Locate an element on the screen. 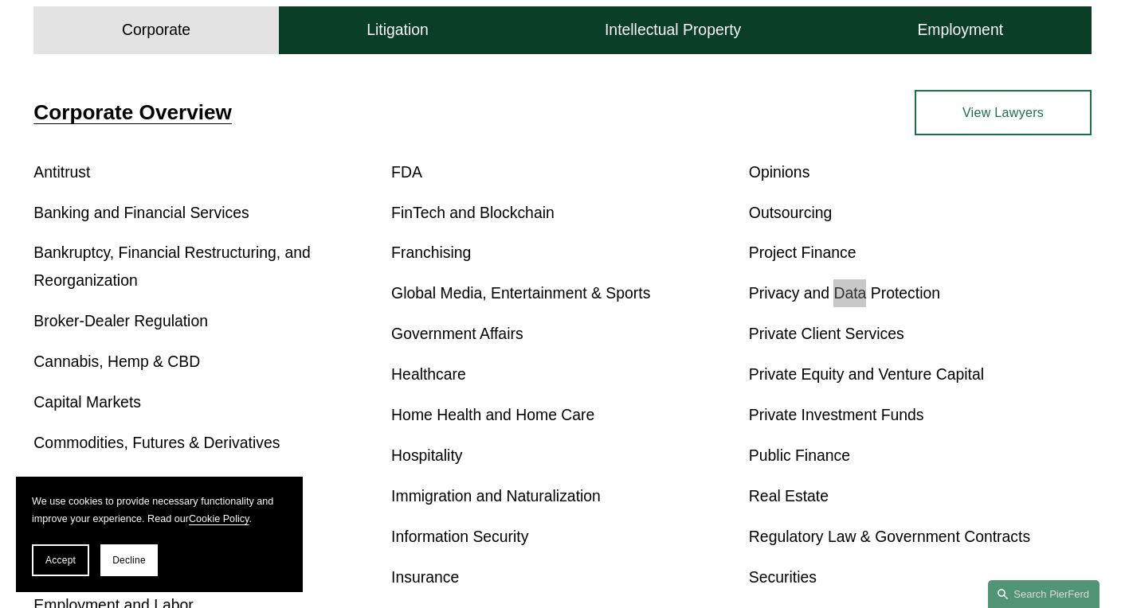  a: Private Equity and Venture Capital is located at coordinates (866, 374).